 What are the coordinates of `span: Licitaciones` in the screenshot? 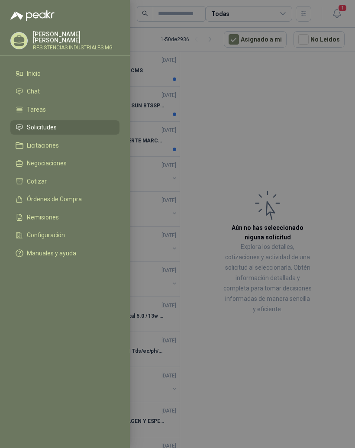 It's located at (43, 145).